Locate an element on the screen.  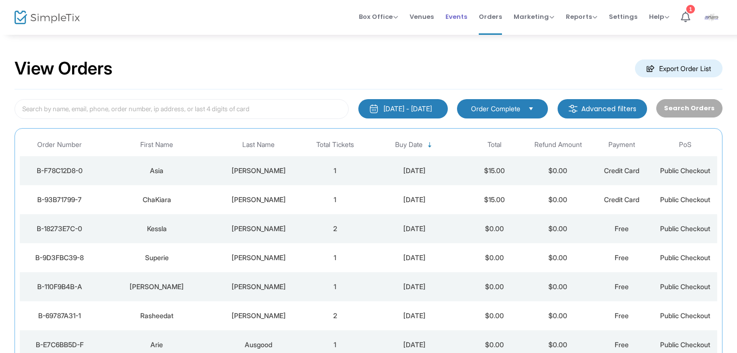
span: Reports is located at coordinates (582, 16).